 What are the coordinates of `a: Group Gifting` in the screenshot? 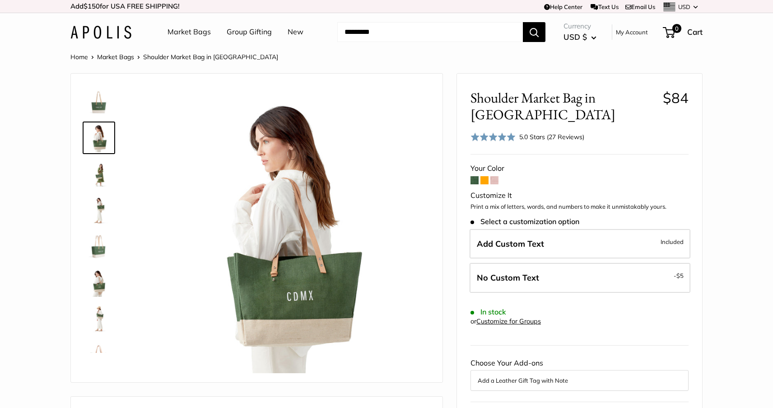 It's located at (249, 32).